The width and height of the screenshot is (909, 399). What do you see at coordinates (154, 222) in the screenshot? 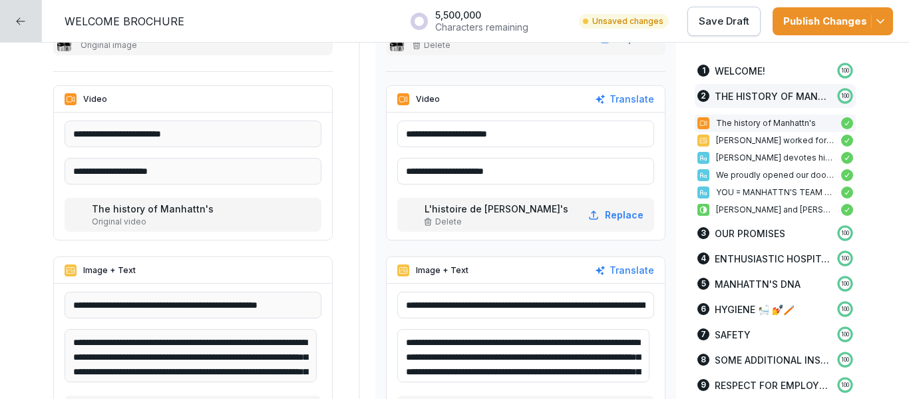
I see `p: Original video` at bounding box center [154, 222].